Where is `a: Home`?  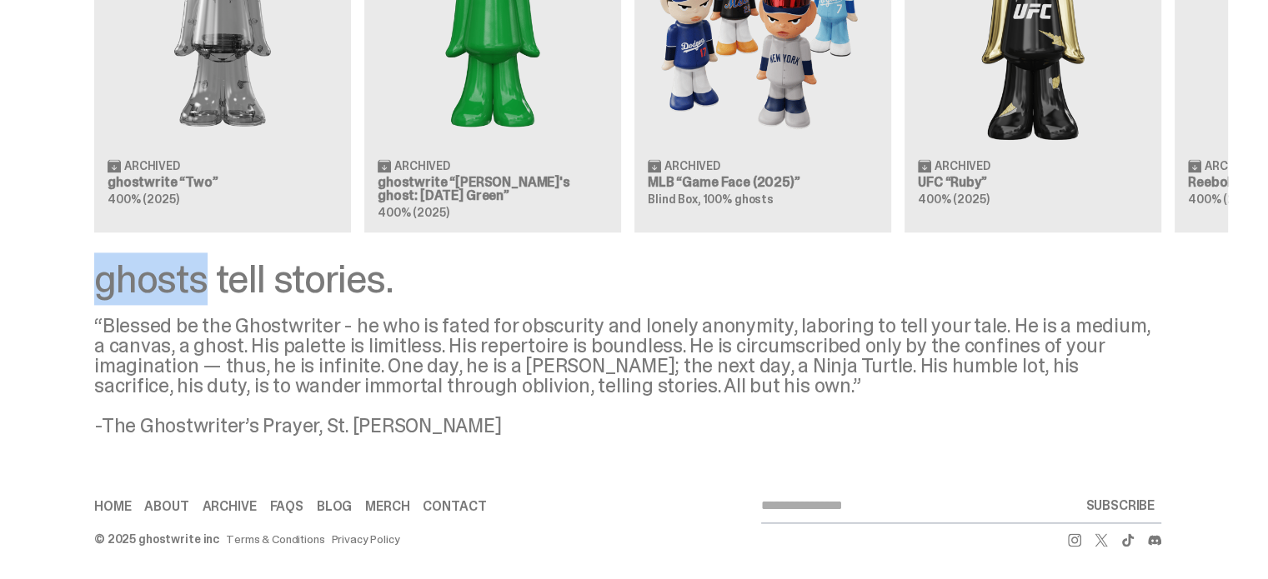
a: Home is located at coordinates (113, 507).